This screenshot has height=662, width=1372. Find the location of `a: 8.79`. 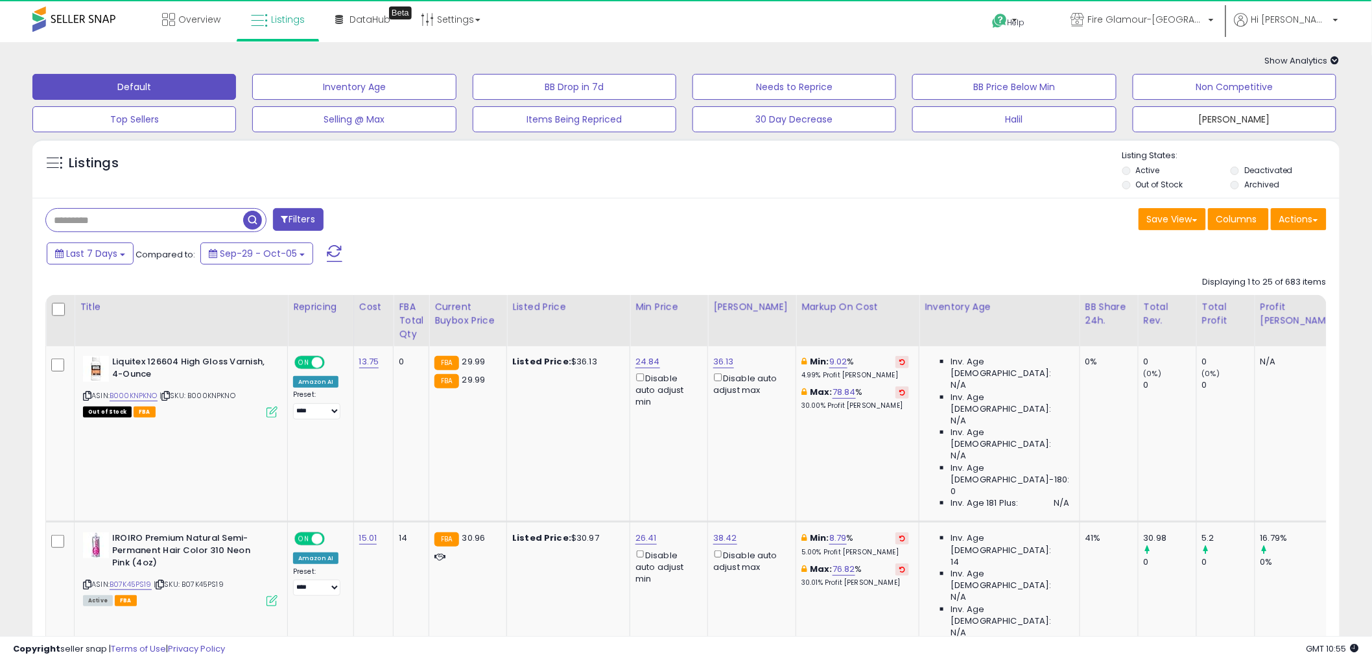

a: 8.79 is located at coordinates (838, 538).